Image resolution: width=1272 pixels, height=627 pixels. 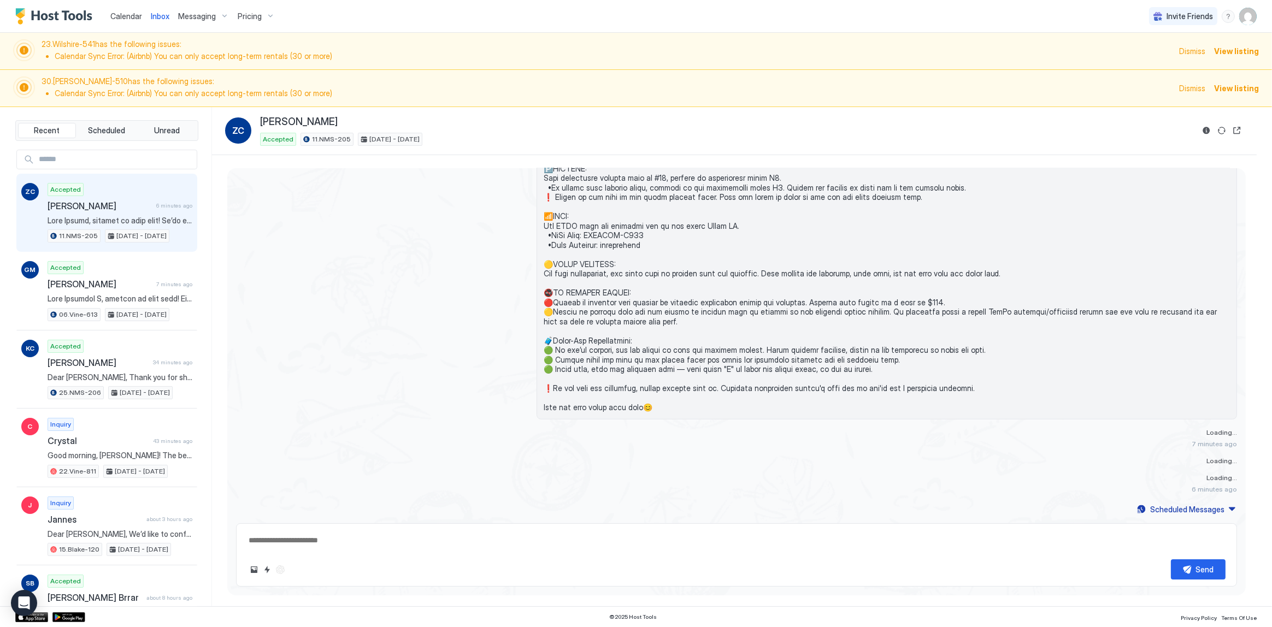 What do you see at coordinates (78, 472) in the screenshot?
I see `span: 22.Vine-811` at bounding box center [78, 472].